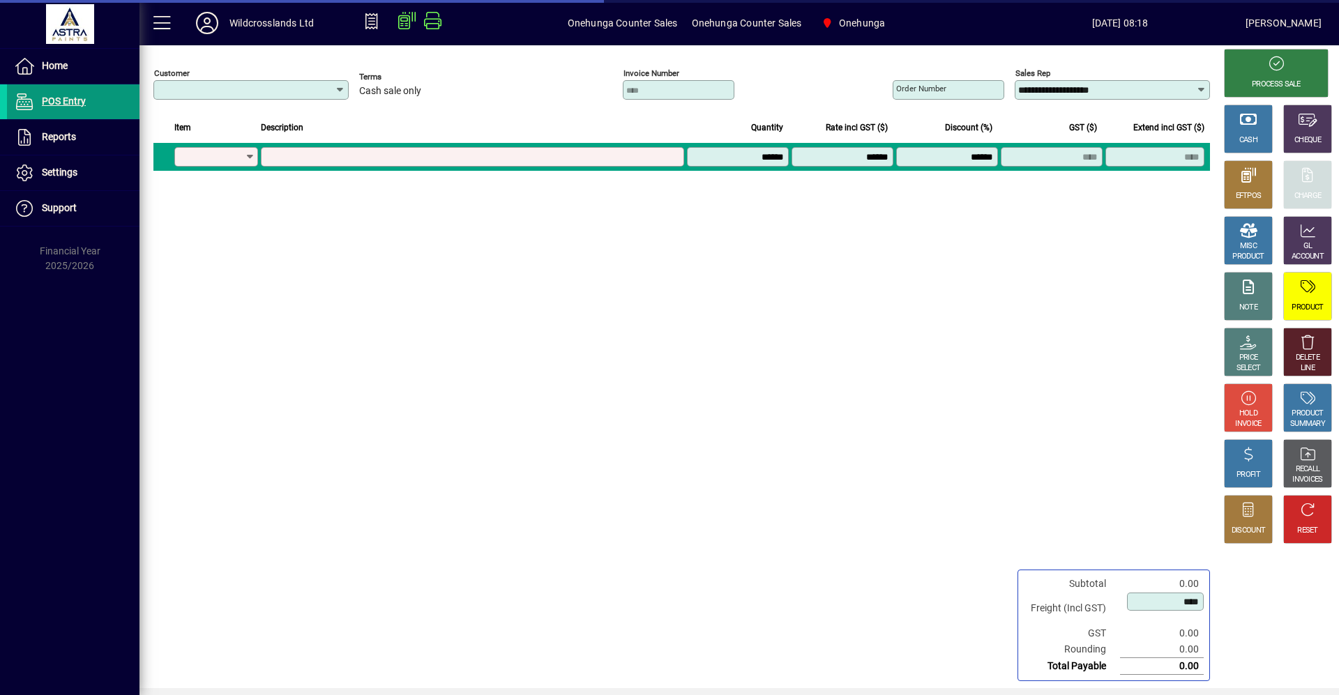  Describe the element at coordinates (1307, 246) in the screenshot. I see `div: GL` at that location.